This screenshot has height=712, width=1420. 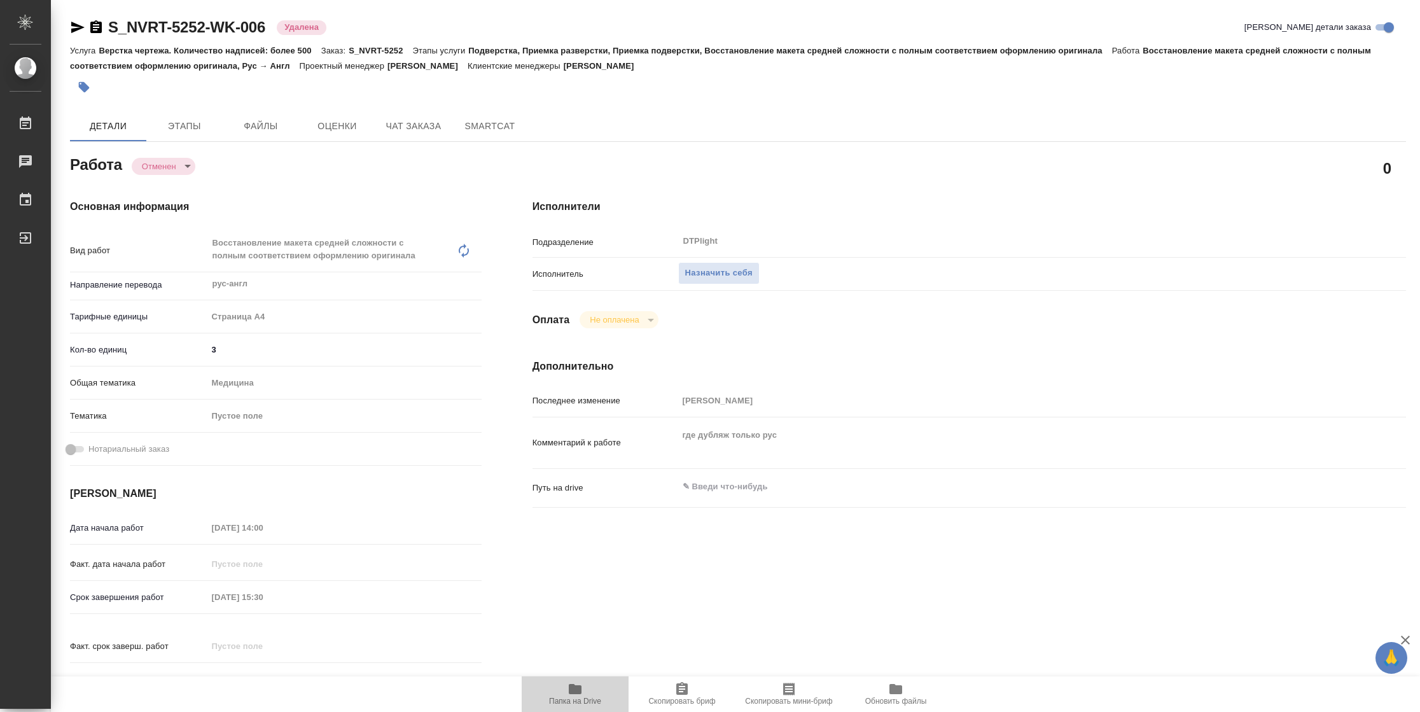 I want to click on p: Проектный менеджер, so click(x=344, y=66).